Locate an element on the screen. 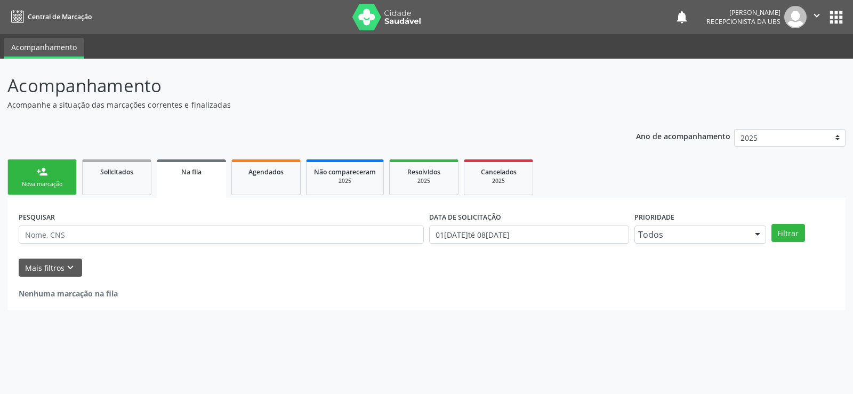  p: Ano de acompanhamento is located at coordinates (683, 135).